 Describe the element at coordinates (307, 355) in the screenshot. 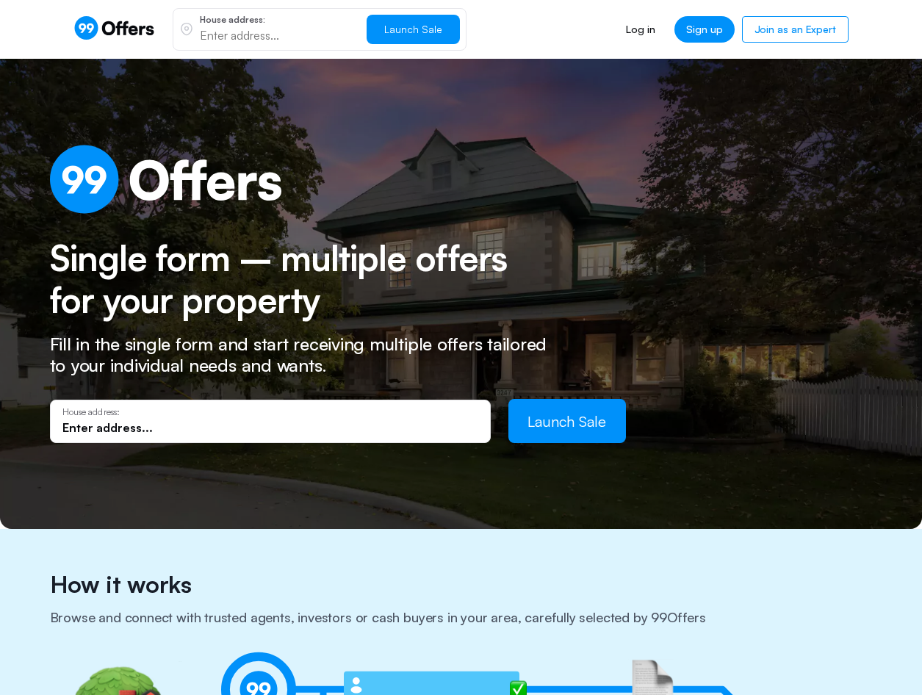

I see `p: Fill in the single form and start receiving multiple offers tailored to your individual needs and...` at that location.